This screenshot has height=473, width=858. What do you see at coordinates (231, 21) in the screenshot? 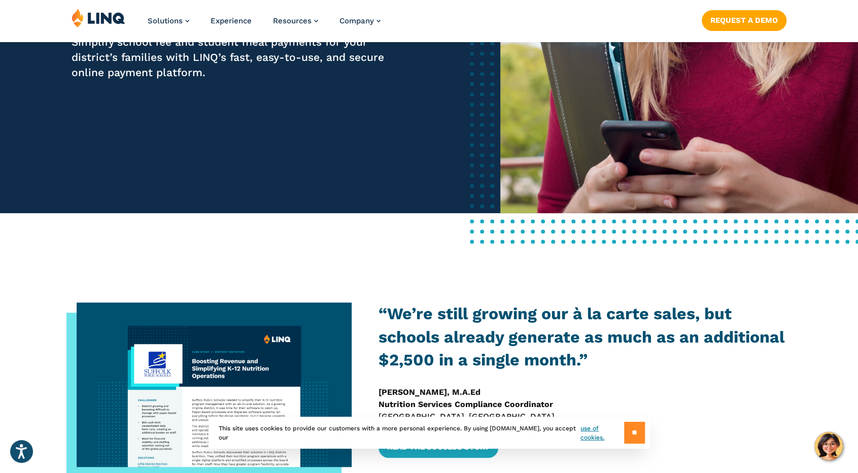
I see `span: Experience` at bounding box center [231, 21].